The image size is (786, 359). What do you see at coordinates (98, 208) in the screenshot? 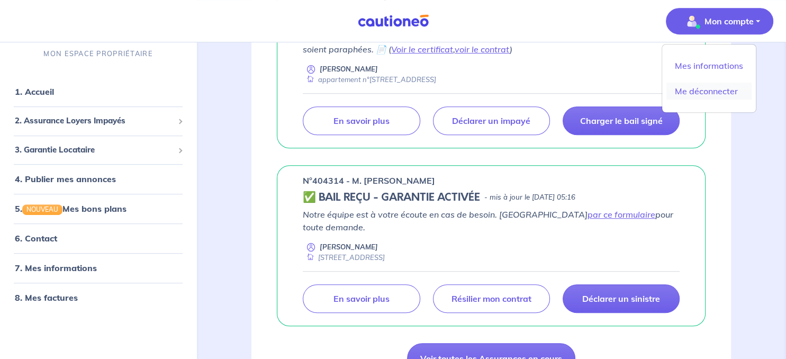
I see `div: 5.NOUVEAUMes bons plans` at bounding box center [98, 208].